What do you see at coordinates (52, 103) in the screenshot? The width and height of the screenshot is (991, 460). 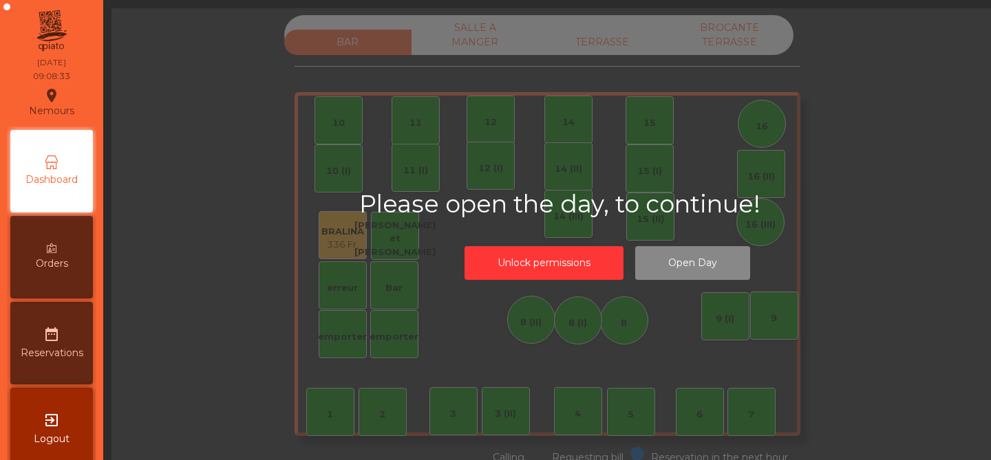 I see `div: Nemours` at bounding box center [52, 103].